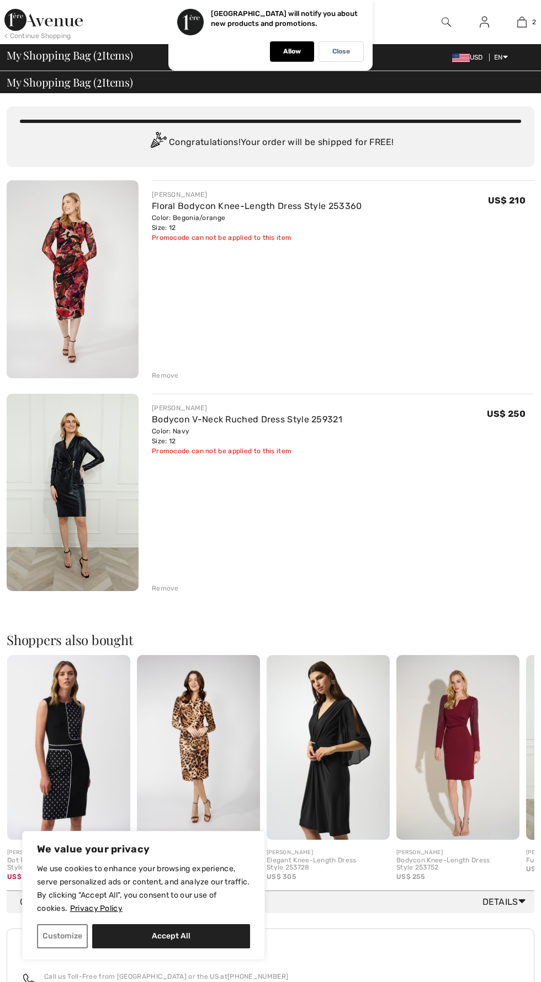 The width and height of the screenshot is (541, 982). What do you see at coordinates (143, 889) in the screenshot?
I see `p: We use cookies to enhance your browsing experience, serve personalized ads or content, and analyz...` at bounding box center [143, 889].